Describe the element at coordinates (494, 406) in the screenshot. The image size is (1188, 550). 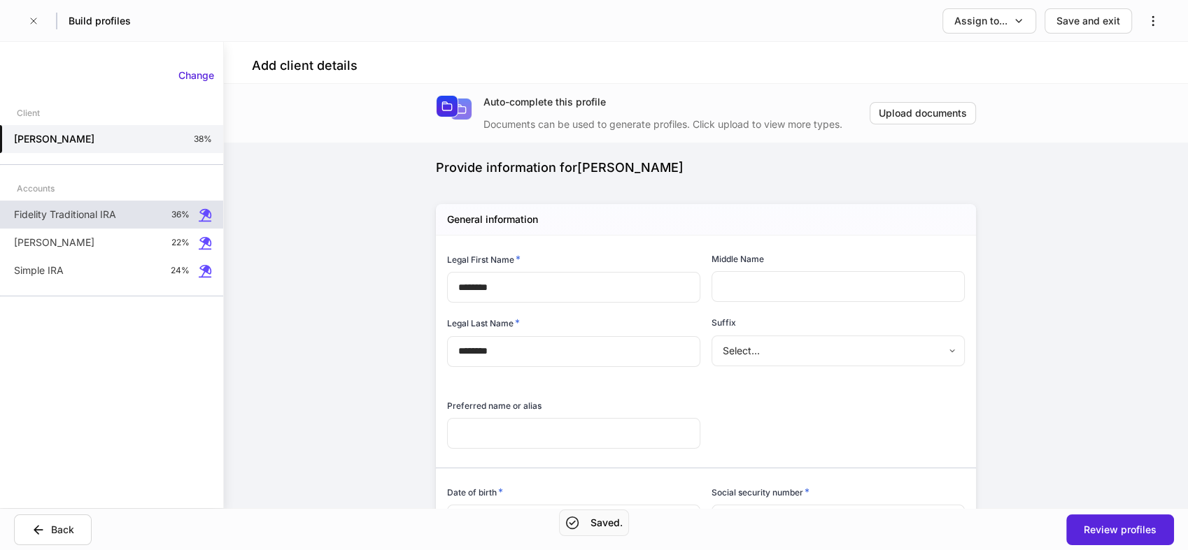
I see `h6: Preferred name or alias` at that location.